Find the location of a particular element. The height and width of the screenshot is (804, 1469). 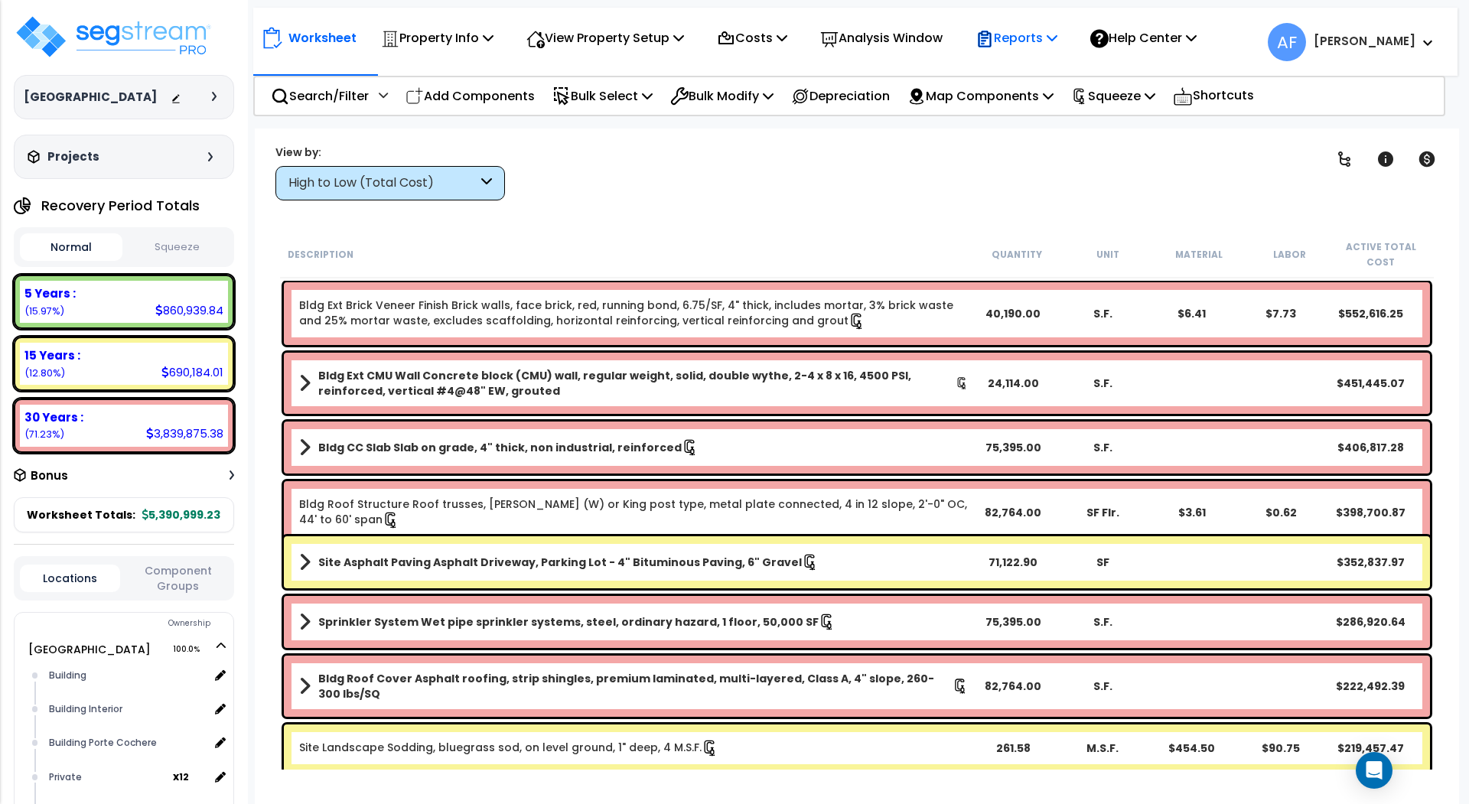

small: Labor is located at coordinates (1289, 255).